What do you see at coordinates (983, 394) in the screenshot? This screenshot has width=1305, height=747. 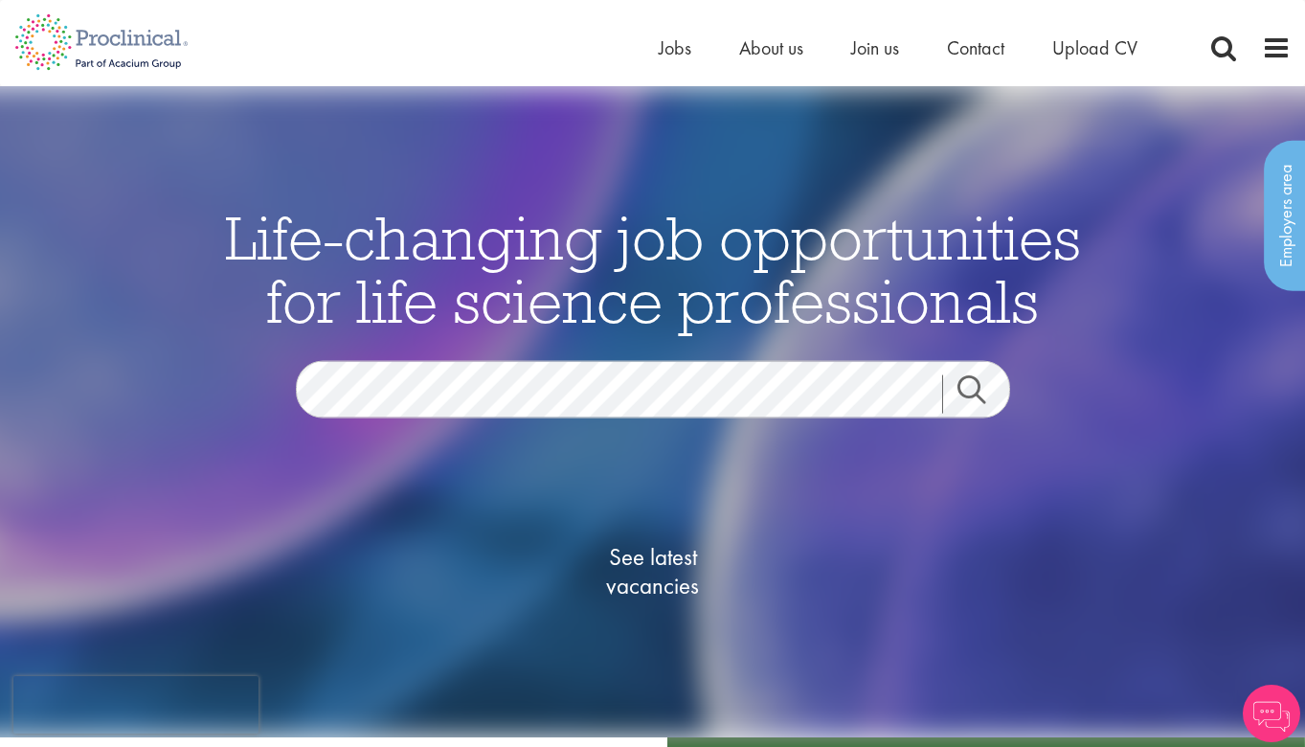 I see `a: Job search submit button` at bounding box center [983, 394].